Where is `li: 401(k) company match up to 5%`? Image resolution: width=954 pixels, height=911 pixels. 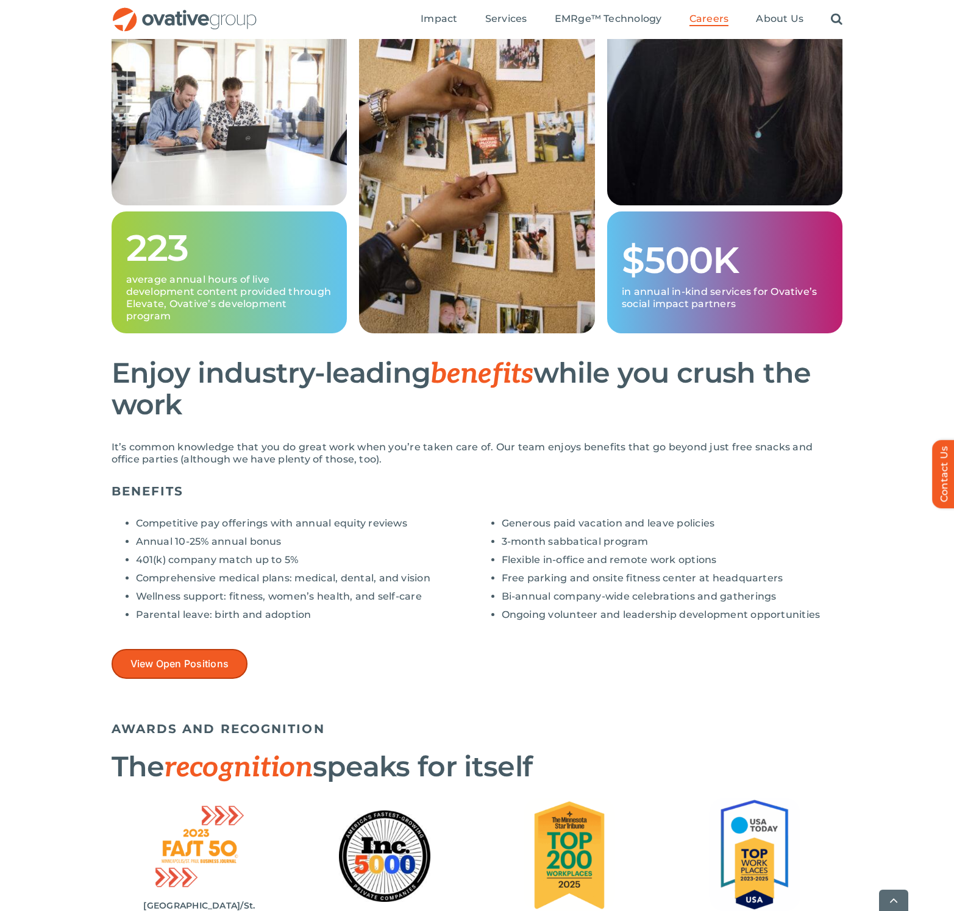
li: 401(k) company match up to 5% is located at coordinates (307, 560).